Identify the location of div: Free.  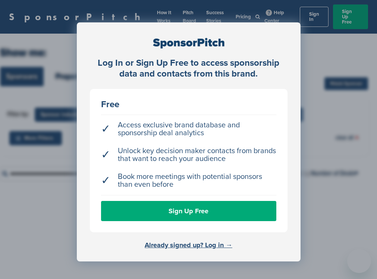
(189, 105).